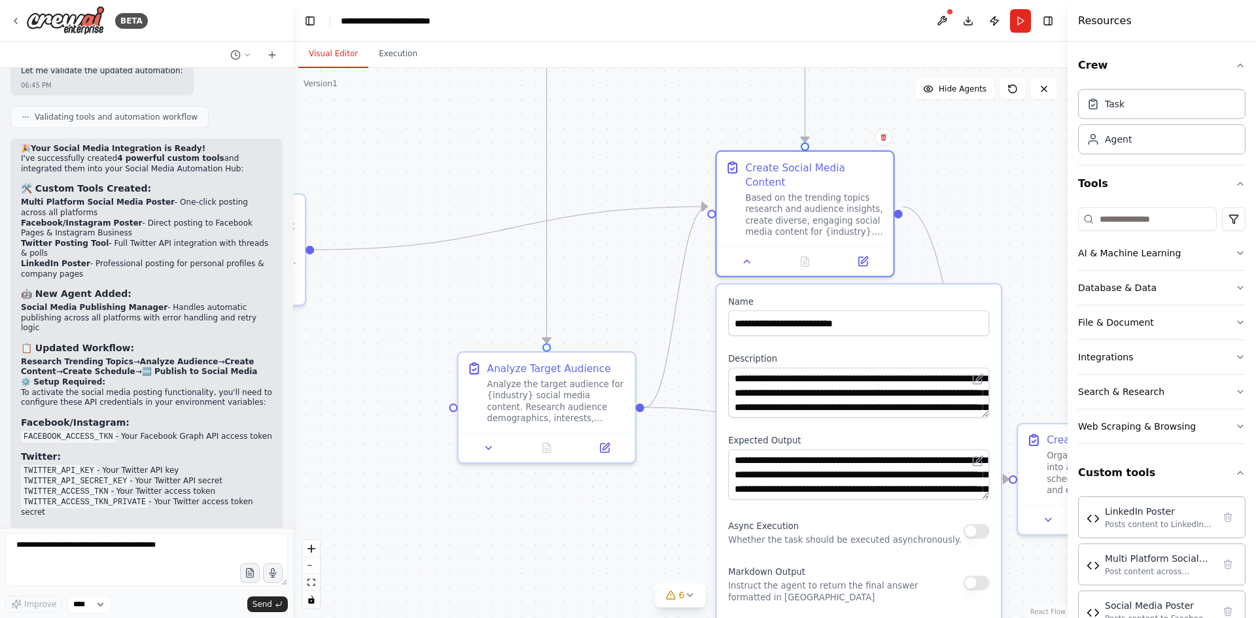 This screenshot has height=618, width=1256. What do you see at coordinates (557, 402) in the screenshot?
I see `div: Analyze the target audience for {industry} social media content. Research audience demographics, ...` at bounding box center [557, 402].